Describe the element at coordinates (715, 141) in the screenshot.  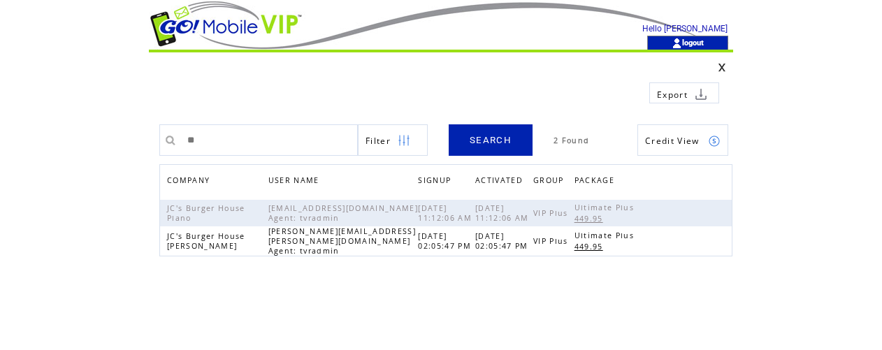
I see `img: credits.png` at that location.